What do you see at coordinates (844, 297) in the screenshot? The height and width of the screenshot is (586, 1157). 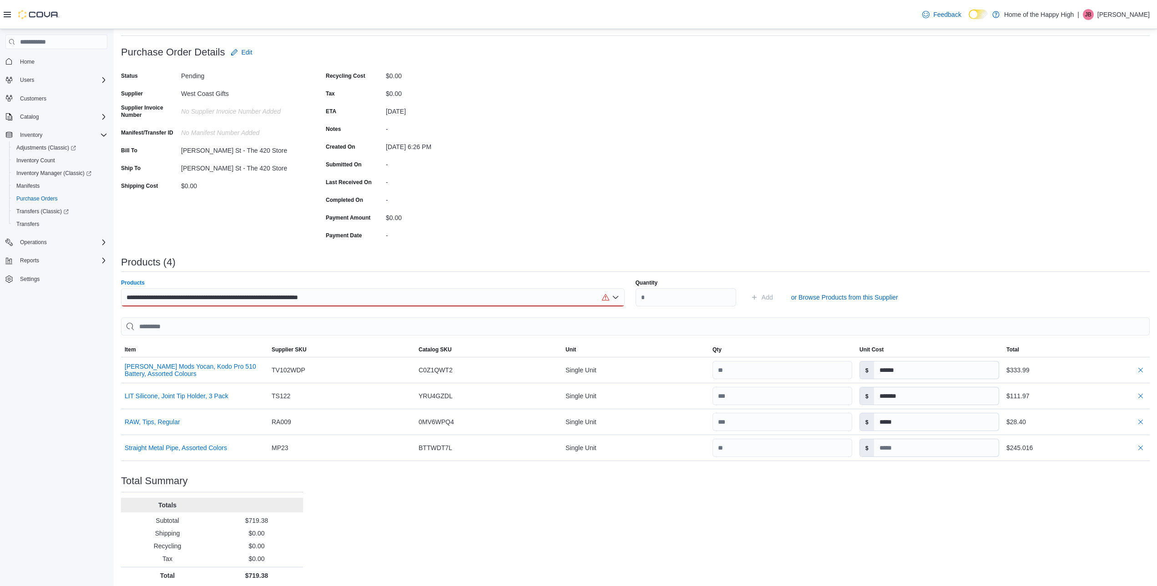 I see `span: or Browse Products from this Supplier` at bounding box center [844, 297].